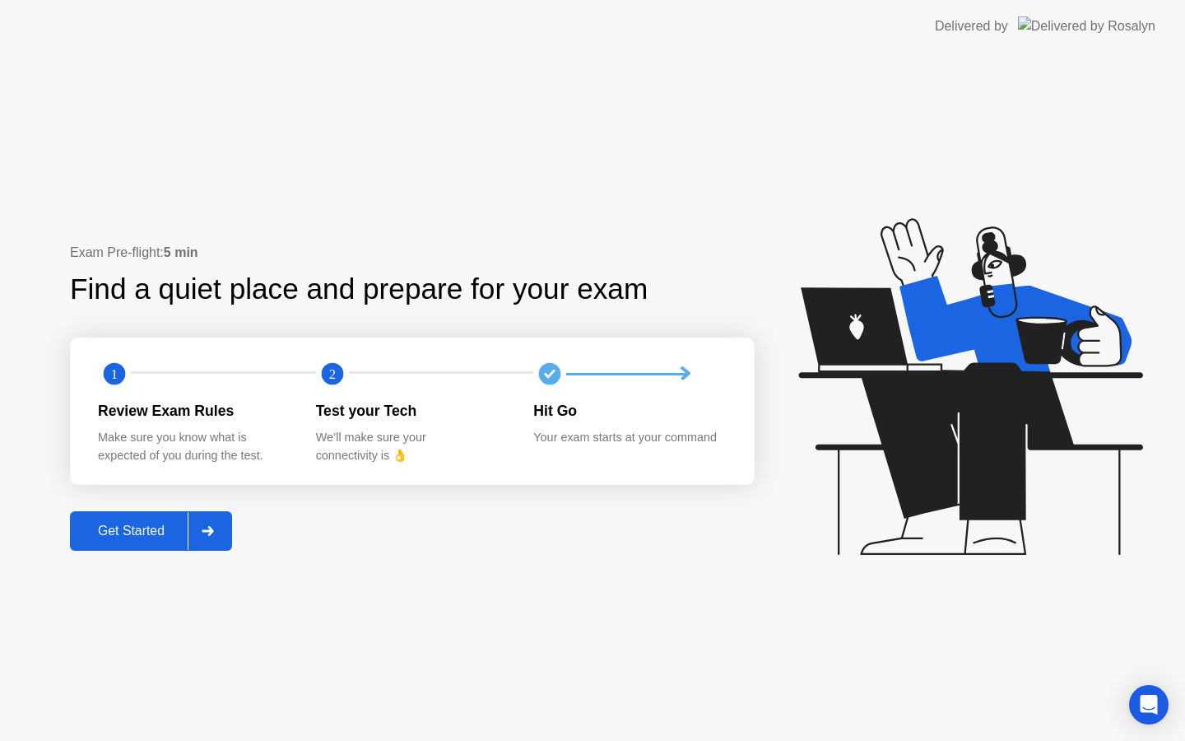  I want to click on div: Make sure you know what is expected of you during the test., so click(193, 446).